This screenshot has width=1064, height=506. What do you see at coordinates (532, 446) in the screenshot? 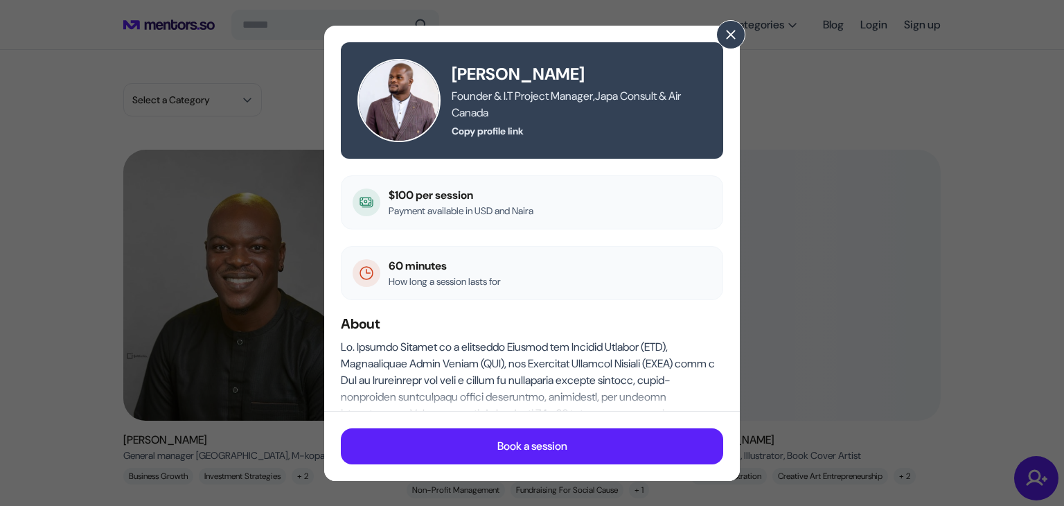
I see `p: Book a session` at bounding box center [532, 446].